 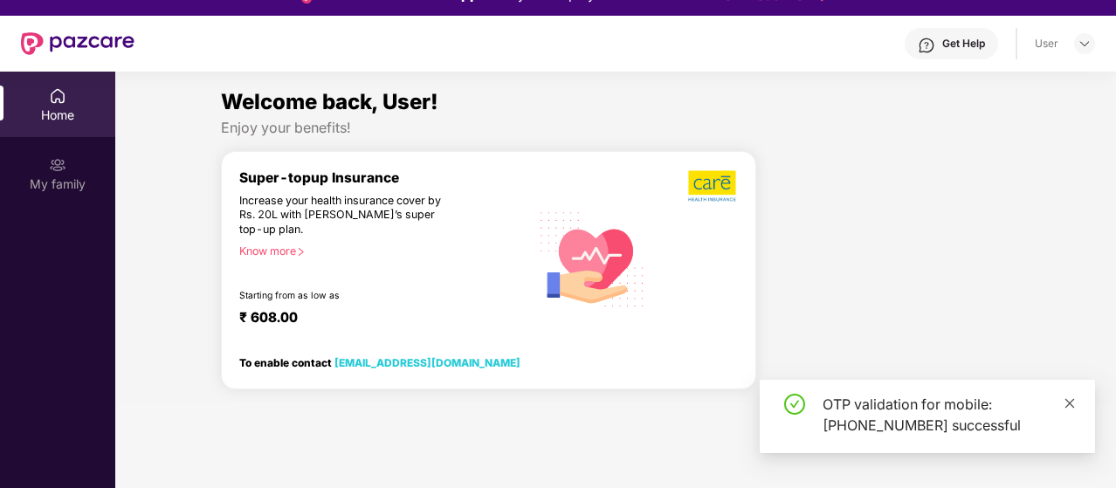 What do you see at coordinates (795, 404) in the screenshot?
I see `span: check-circle` at bounding box center [795, 404].